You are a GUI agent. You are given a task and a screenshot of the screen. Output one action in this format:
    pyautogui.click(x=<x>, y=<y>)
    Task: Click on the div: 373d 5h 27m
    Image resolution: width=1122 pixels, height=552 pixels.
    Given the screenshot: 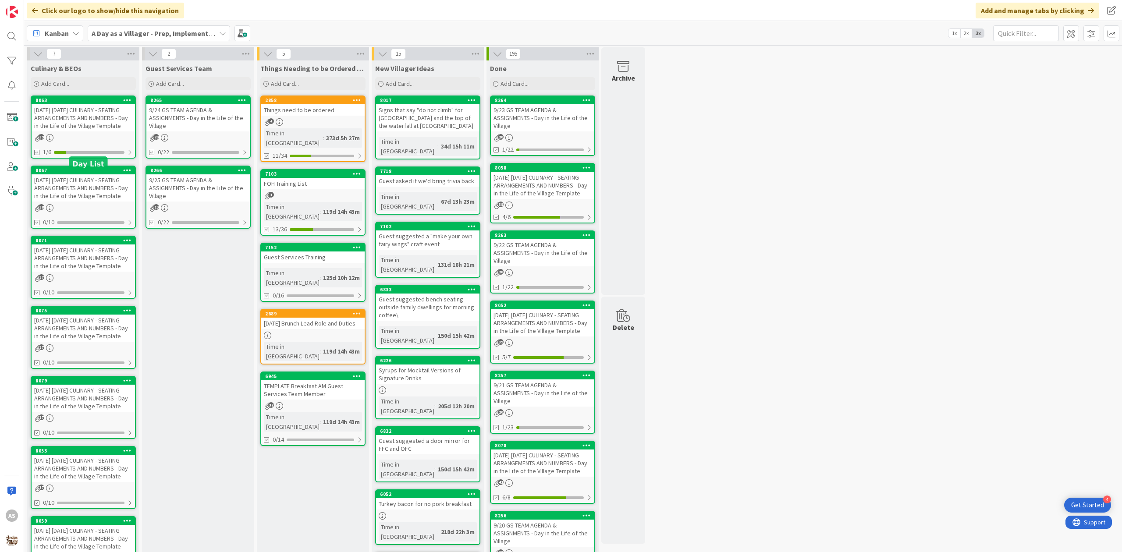 What is the action you would take?
    pyautogui.click(x=343, y=138)
    